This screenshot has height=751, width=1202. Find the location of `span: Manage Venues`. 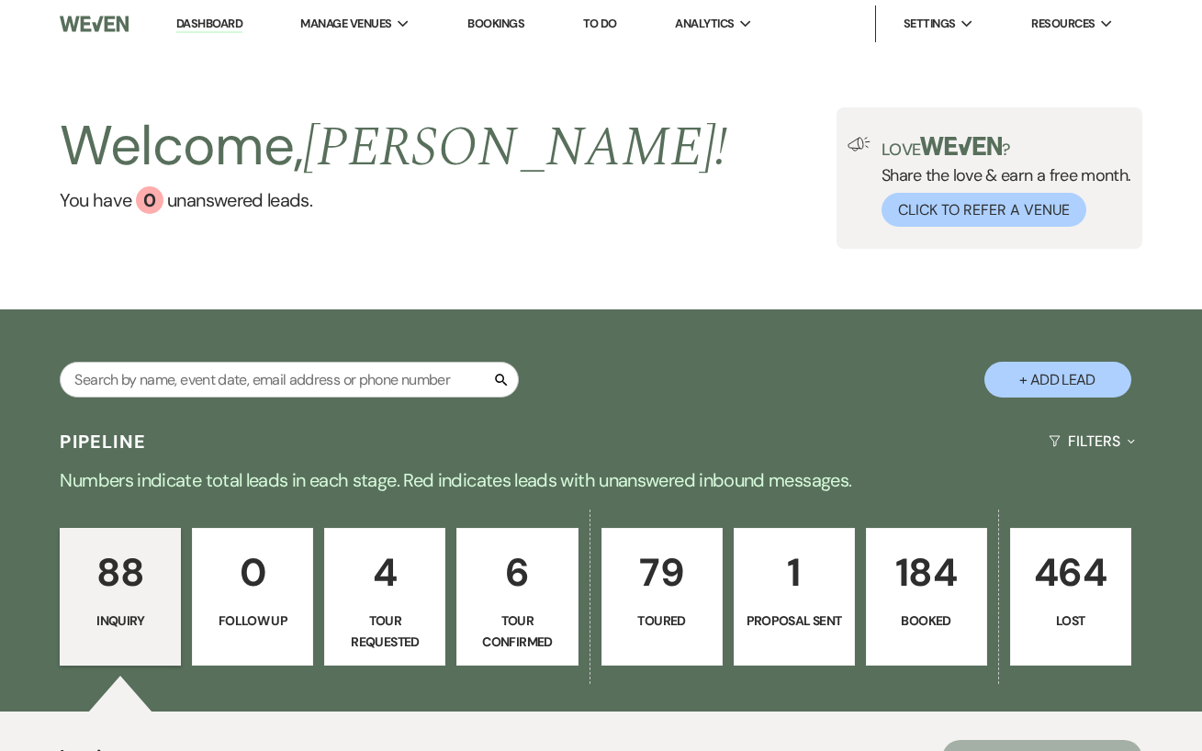

span: Manage Venues is located at coordinates (345, 24).